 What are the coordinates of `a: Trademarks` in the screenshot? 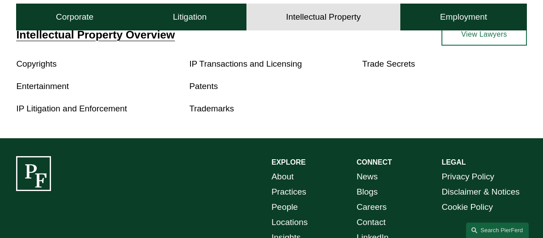 It's located at (212, 108).